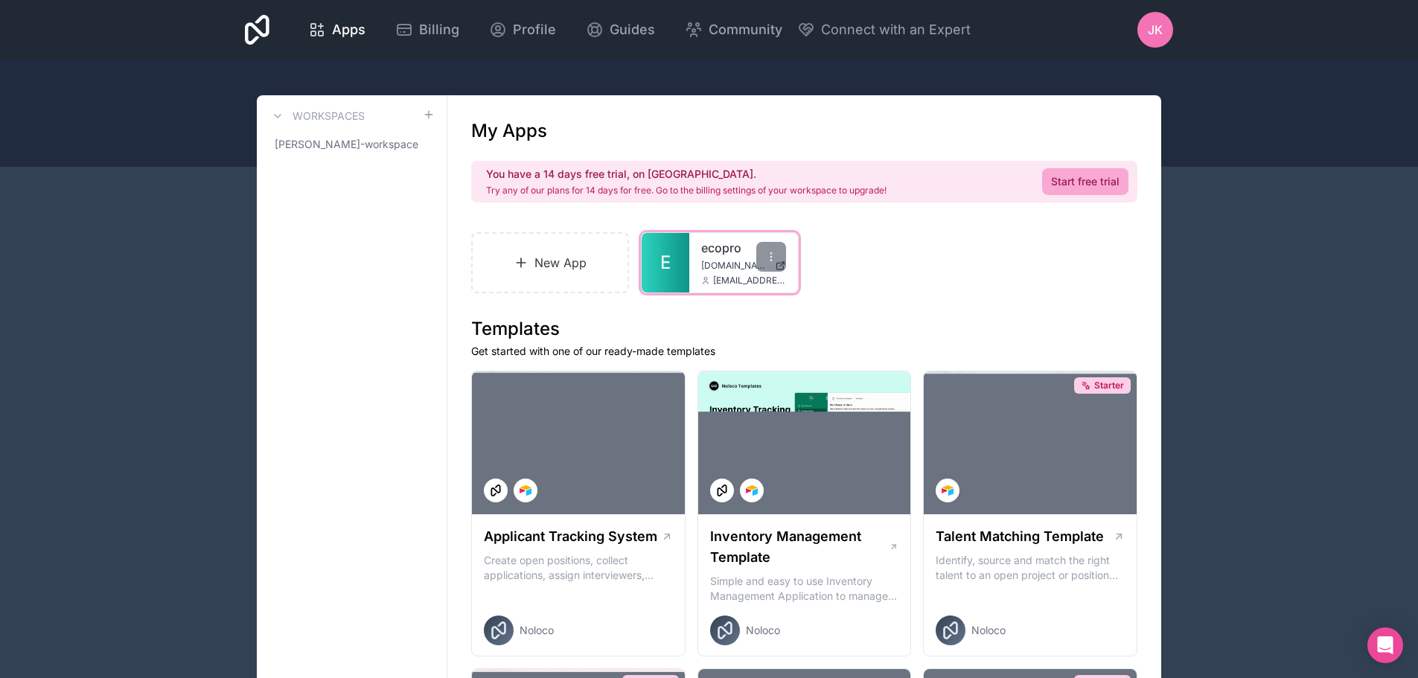 This screenshot has width=1418, height=678. I want to click on span: E, so click(665, 263).